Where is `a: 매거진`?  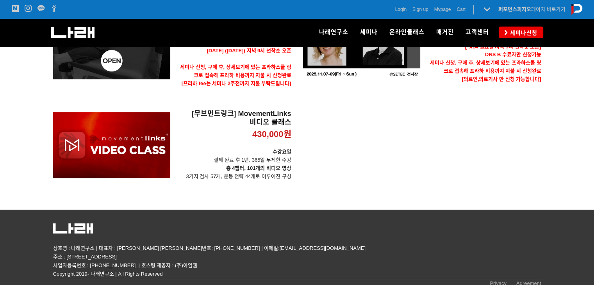 a: 매거진 is located at coordinates (445, 32).